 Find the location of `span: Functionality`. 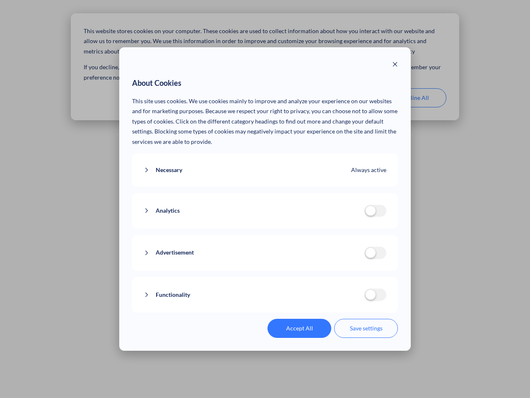

span: Functionality is located at coordinates (173, 294).